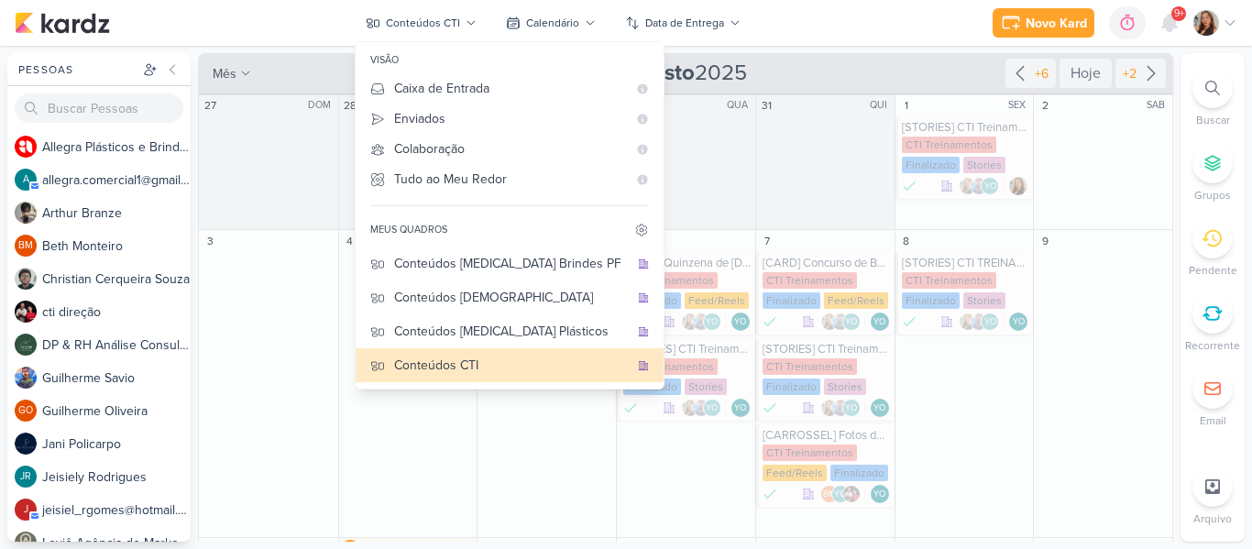  What do you see at coordinates (512, 365) in the screenshot?
I see `div: Conteúdos CTI` at bounding box center [512, 365].